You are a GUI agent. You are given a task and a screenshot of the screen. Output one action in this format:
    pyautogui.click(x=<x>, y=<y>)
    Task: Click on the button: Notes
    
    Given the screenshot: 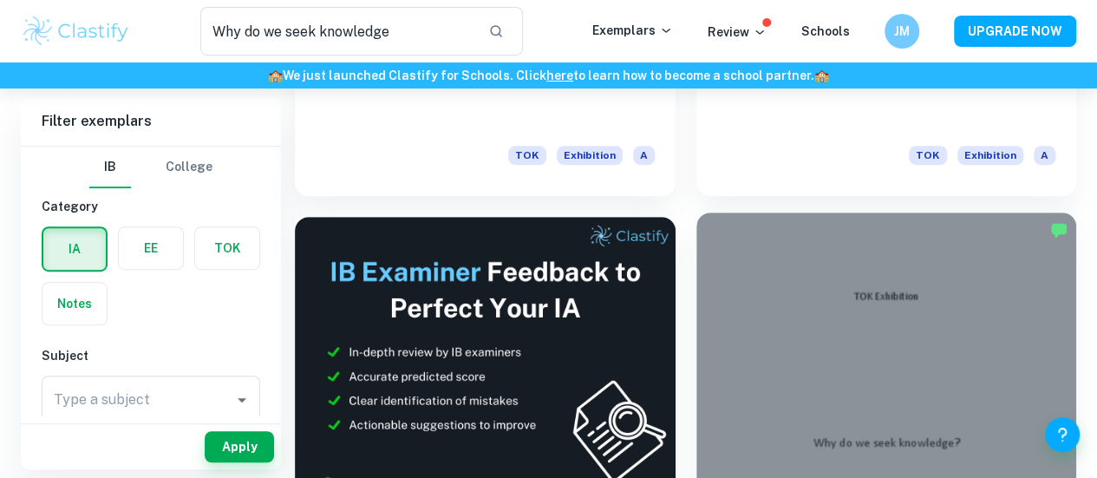 What is the action you would take?
    pyautogui.click(x=75, y=304)
    